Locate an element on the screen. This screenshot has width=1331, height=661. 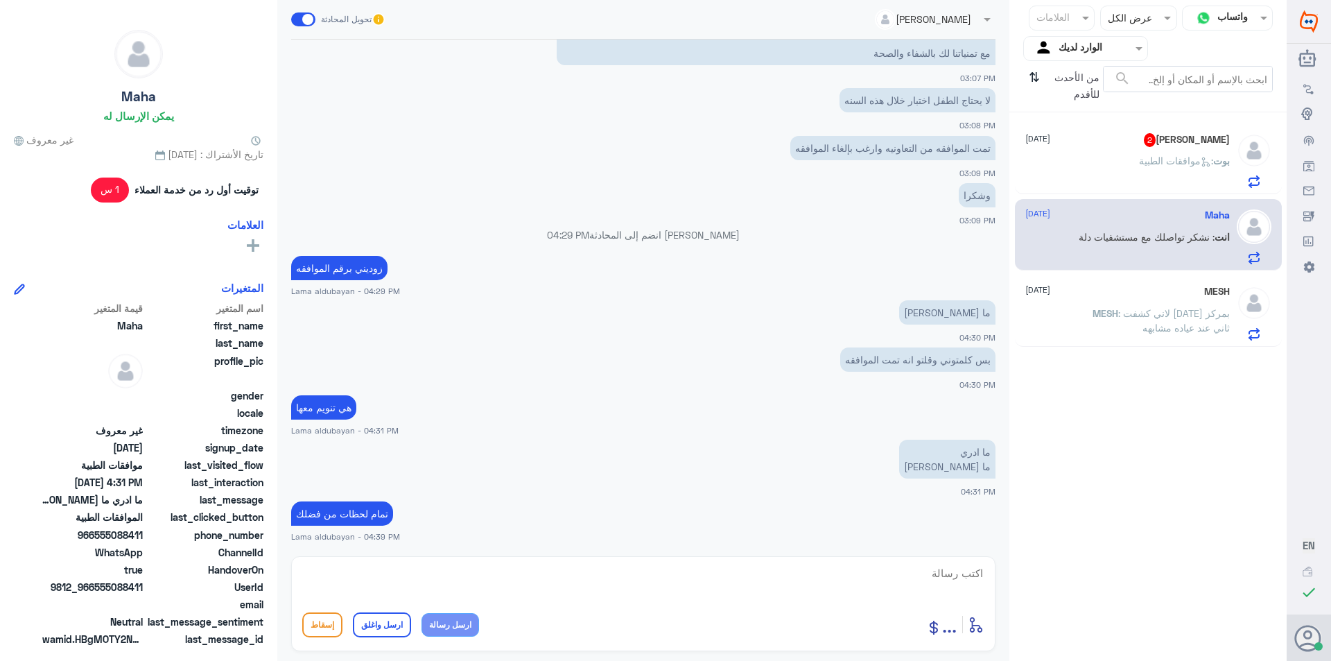
span: 1 س is located at coordinates (110, 190).